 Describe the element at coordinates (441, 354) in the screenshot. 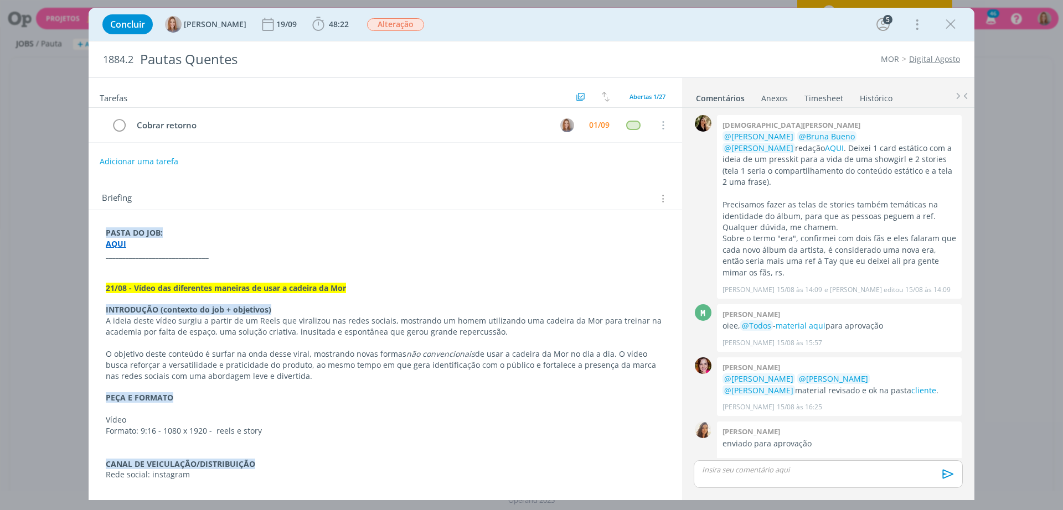

I see `em: não convencionais` at that location.